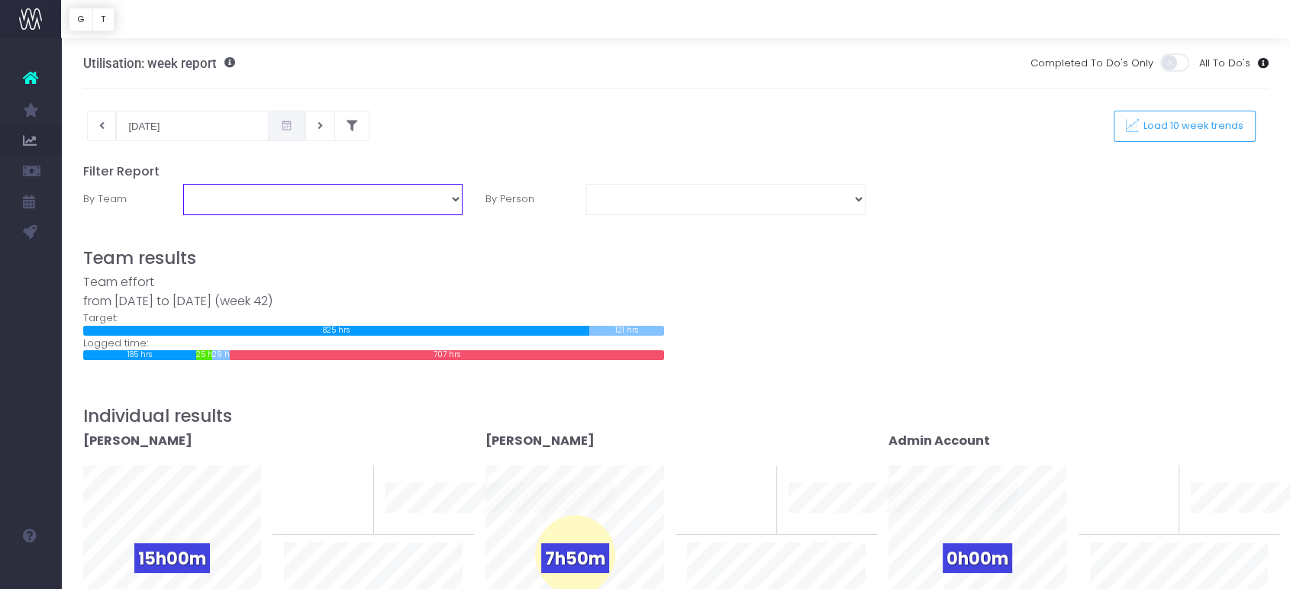 Image resolution: width=1290 pixels, height=589 pixels. I want to click on div: 29 hrs, so click(221, 355).